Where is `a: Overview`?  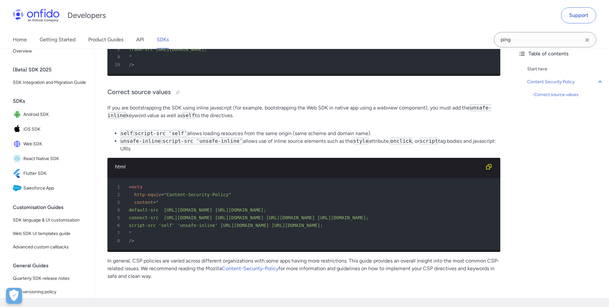 a: Overview is located at coordinates (50, 51).